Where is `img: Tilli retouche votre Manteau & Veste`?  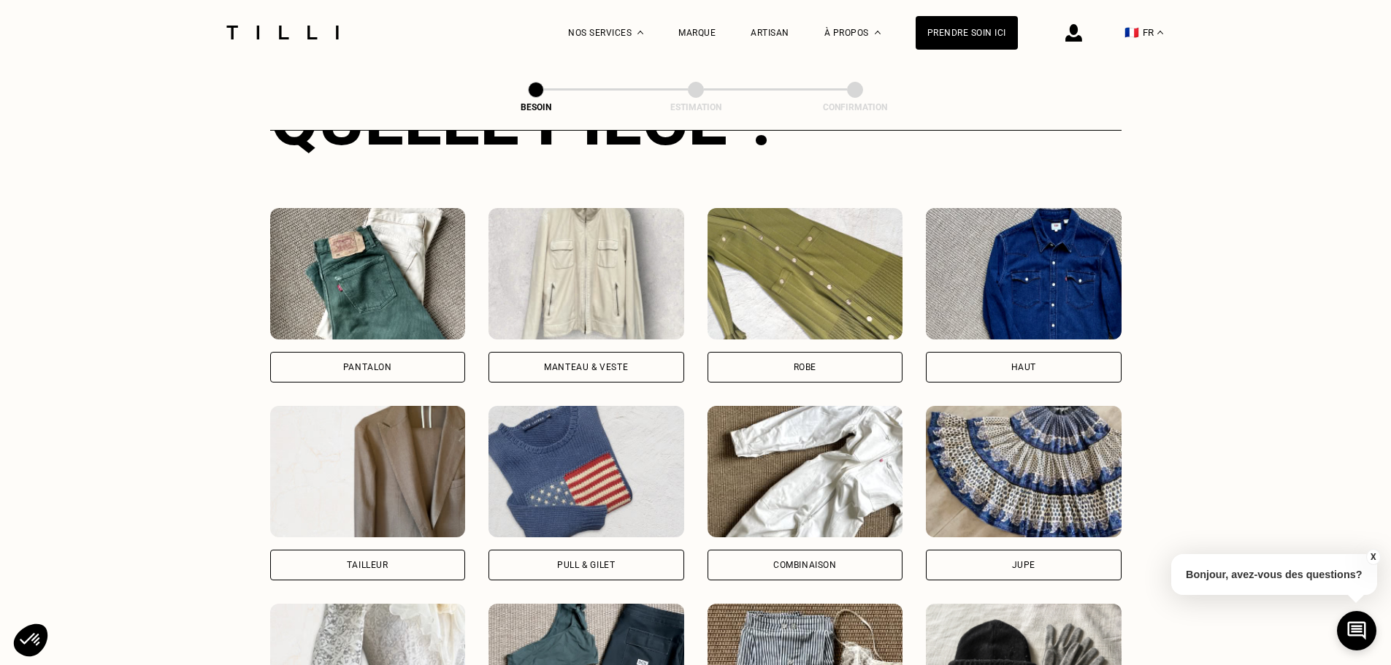
img: Tilli retouche votre Manteau & Veste is located at coordinates (586, 274).